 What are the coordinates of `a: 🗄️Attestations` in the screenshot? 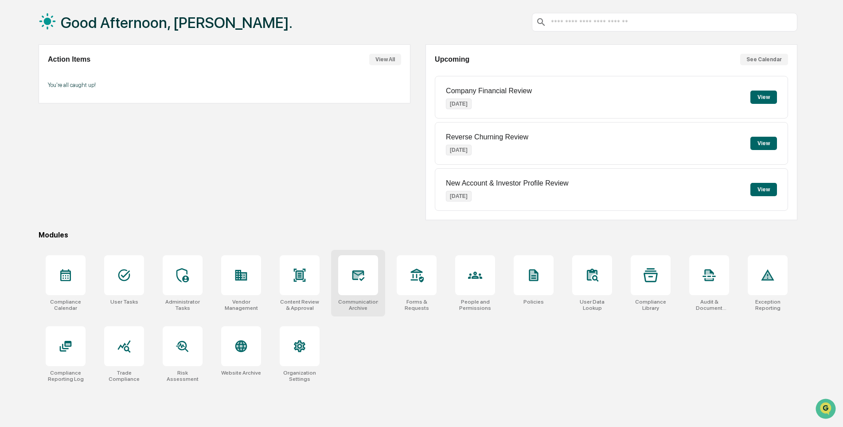 It's located at (87, 116).